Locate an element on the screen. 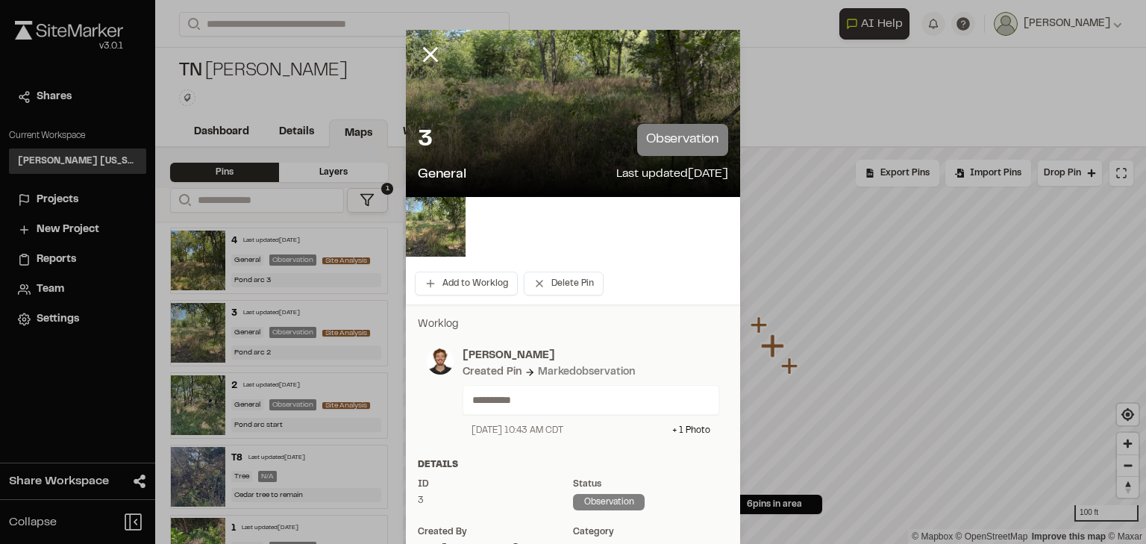  div: Created by is located at coordinates (495, 532).